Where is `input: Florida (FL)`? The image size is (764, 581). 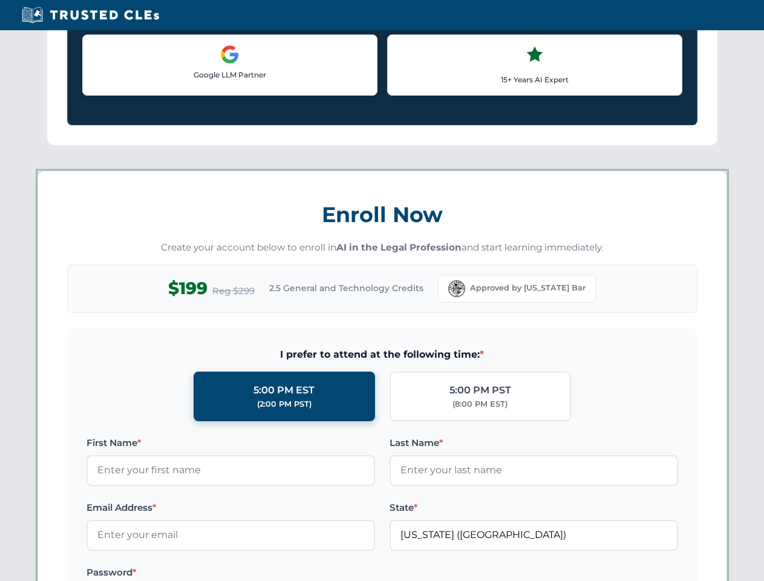
input: Florida (FL) is located at coordinates (534, 535).